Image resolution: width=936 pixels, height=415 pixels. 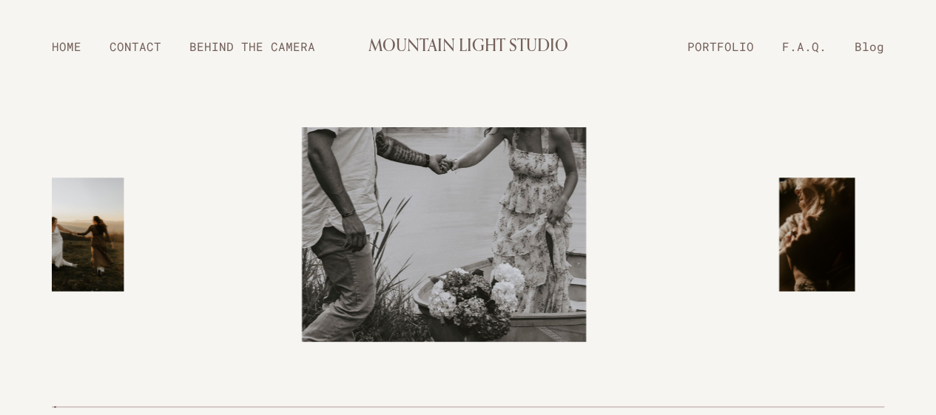 What do you see at coordinates (869, 46) in the screenshot?
I see `a: Blog` at bounding box center [869, 46].